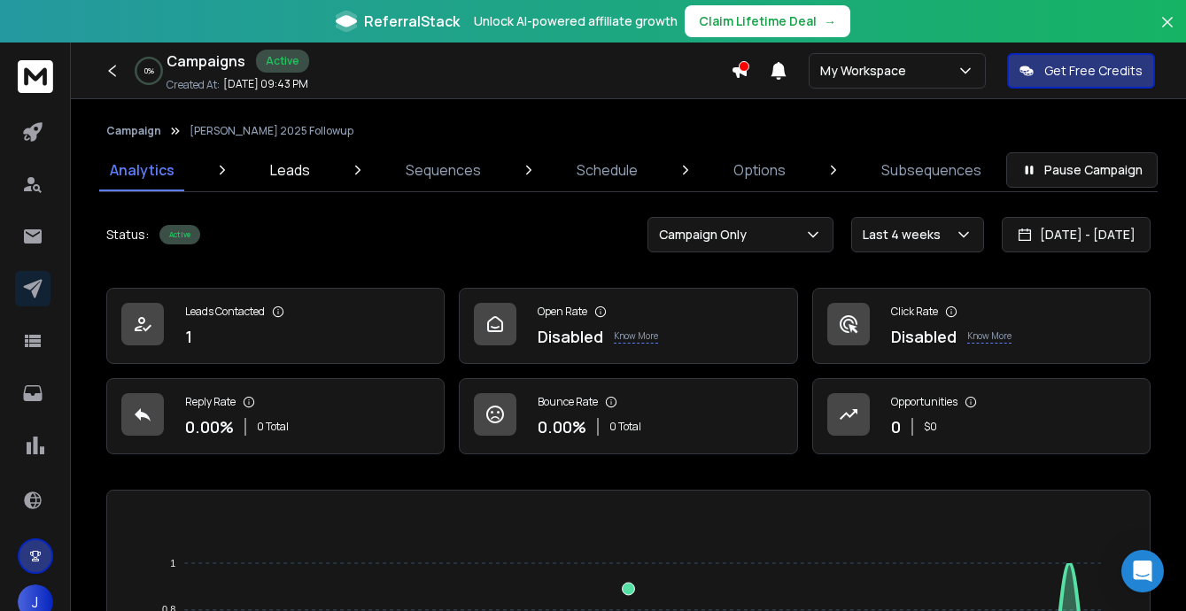 The image size is (1186, 611). I want to click on p: Open Rate, so click(563, 312).